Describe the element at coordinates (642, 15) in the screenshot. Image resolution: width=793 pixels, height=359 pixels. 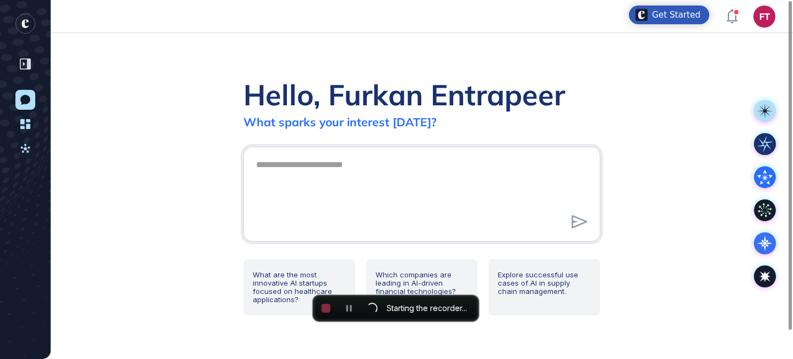
I see `img: launcher-image-alternative-text` at that location.